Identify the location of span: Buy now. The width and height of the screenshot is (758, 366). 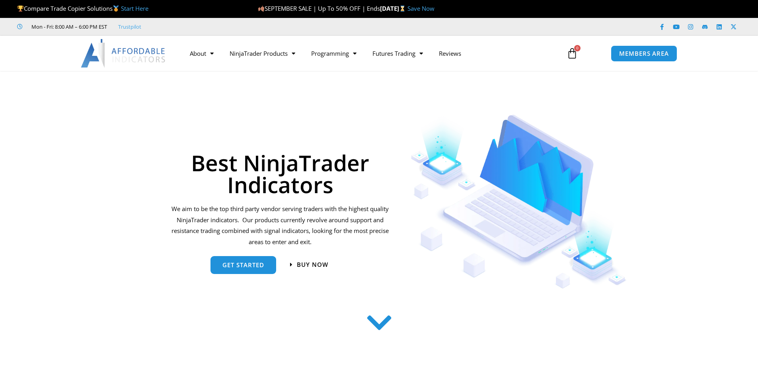
(312, 264).